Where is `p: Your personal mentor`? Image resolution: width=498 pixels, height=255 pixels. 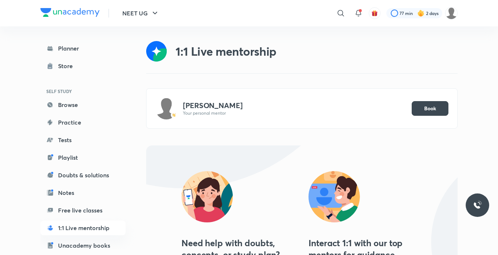
p: Your personal mentor is located at coordinates (294, 113).